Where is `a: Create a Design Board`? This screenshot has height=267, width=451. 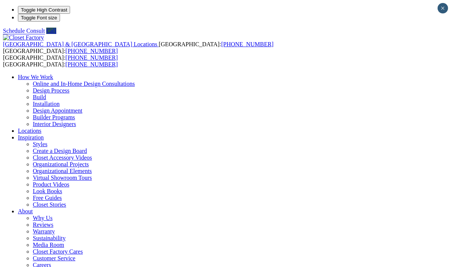
a: Create a Design Board is located at coordinates (60, 151).